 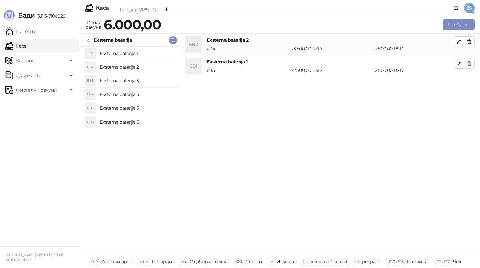 What do you see at coordinates (132, 24) in the screenshot?
I see `strong: 6.000,00` at bounding box center [132, 24].